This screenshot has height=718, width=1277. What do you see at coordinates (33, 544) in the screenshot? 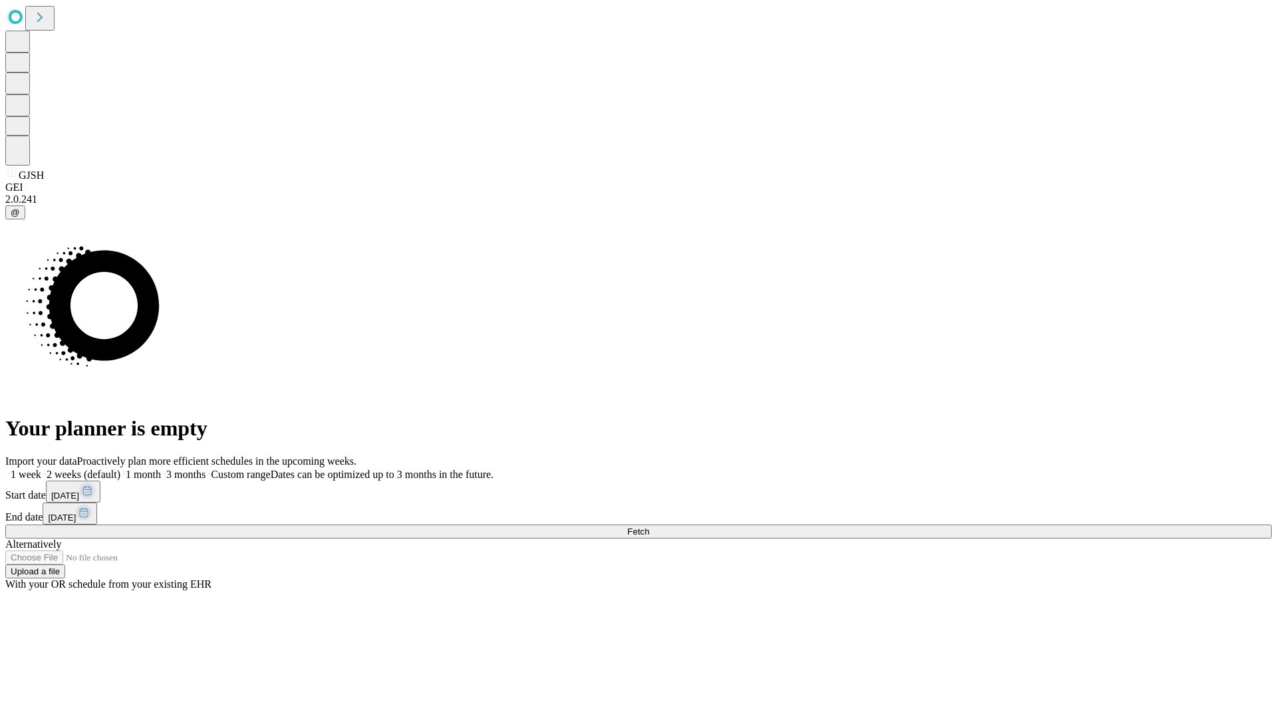
I see `span: Alternatively` at bounding box center [33, 544].